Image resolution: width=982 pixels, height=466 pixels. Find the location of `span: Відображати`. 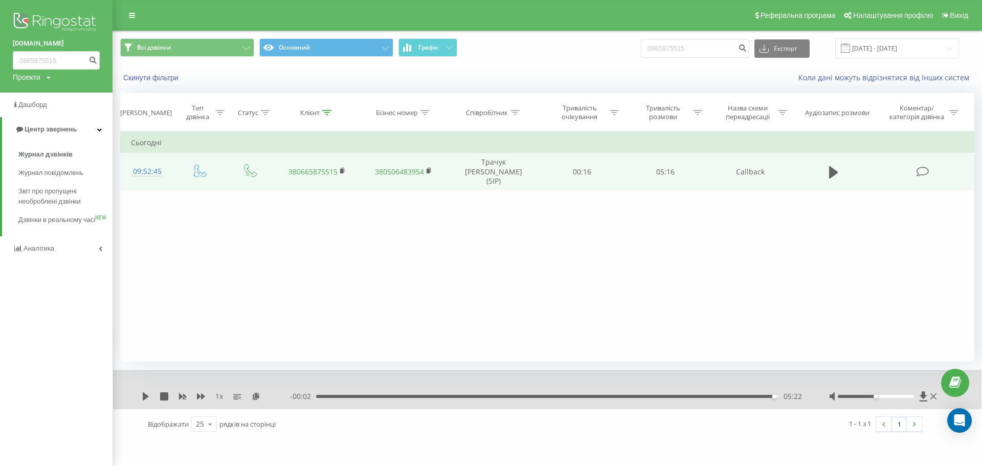

span: Відображати is located at coordinates (168, 424).